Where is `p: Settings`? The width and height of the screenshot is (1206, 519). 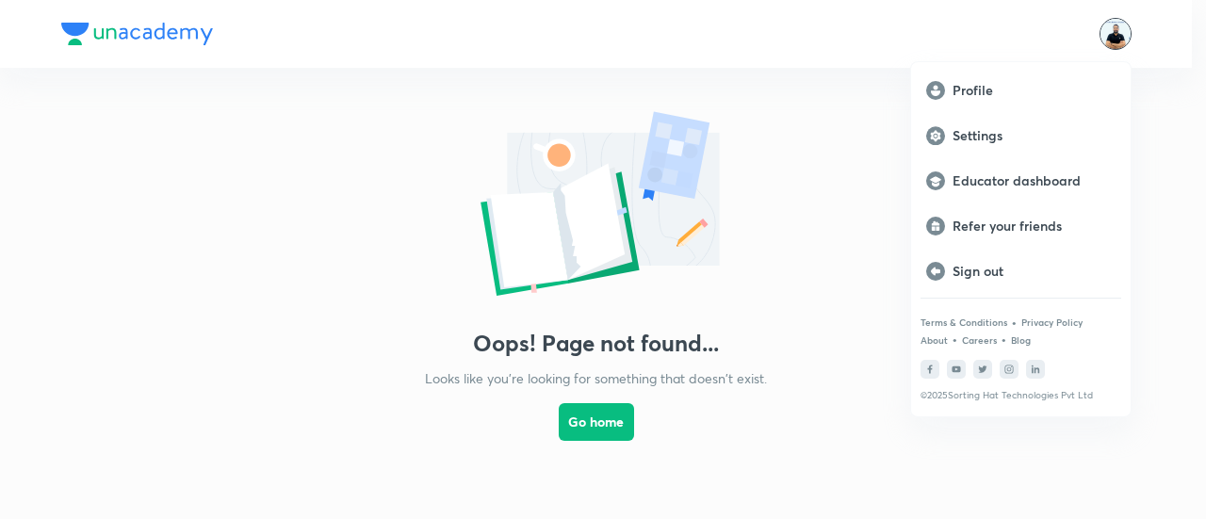 p: Settings is located at coordinates (1033, 136).